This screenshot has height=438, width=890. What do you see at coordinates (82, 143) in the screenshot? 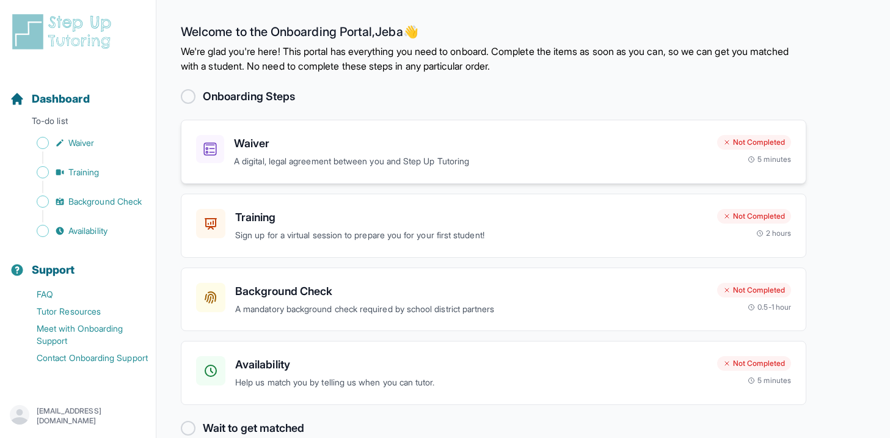
I see `a: Waiver` at bounding box center [82, 143].